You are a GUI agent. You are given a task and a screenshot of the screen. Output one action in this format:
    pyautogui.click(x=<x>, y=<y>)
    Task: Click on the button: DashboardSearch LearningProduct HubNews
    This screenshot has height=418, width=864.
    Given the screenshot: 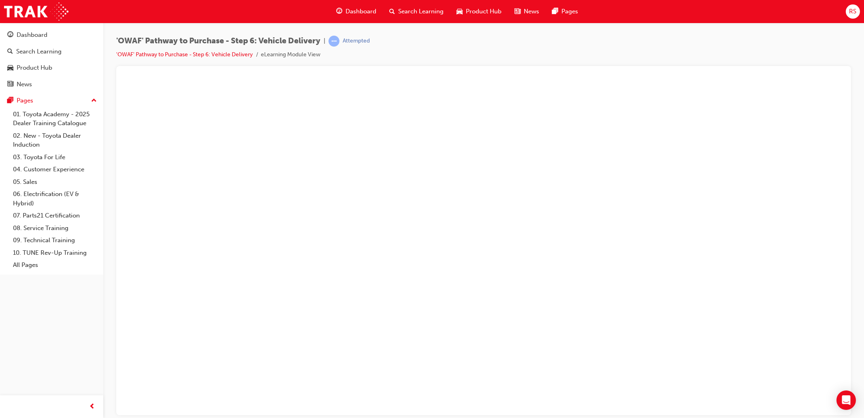 What is the action you would take?
    pyautogui.click(x=51, y=60)
    